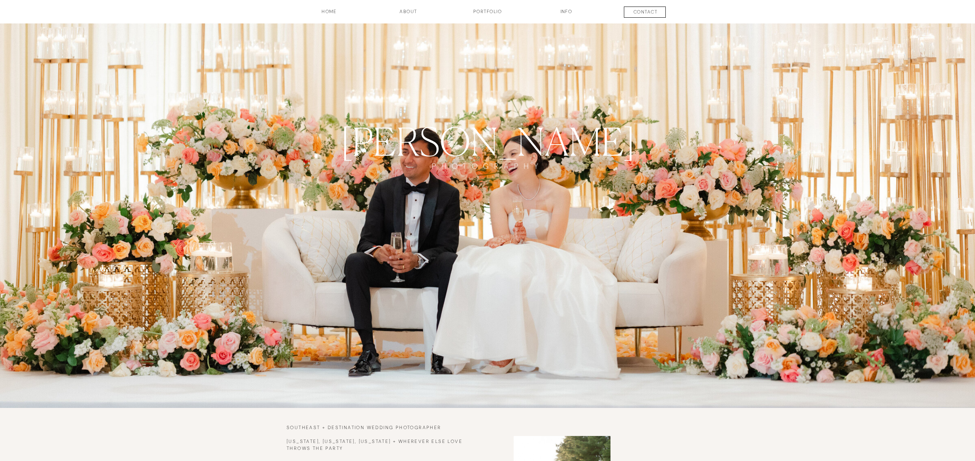 The width and height of the screenshot is (975, 461). Describe the element at coordinates (408, 15) in the screenshot. I see `h3: about` at that location.